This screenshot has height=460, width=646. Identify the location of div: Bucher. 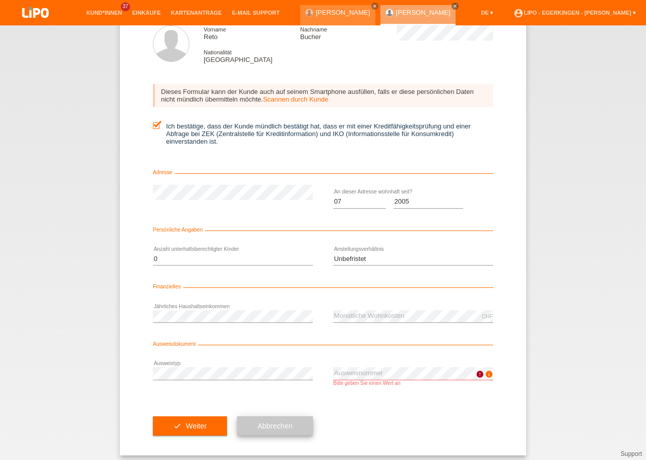
(348, 33).